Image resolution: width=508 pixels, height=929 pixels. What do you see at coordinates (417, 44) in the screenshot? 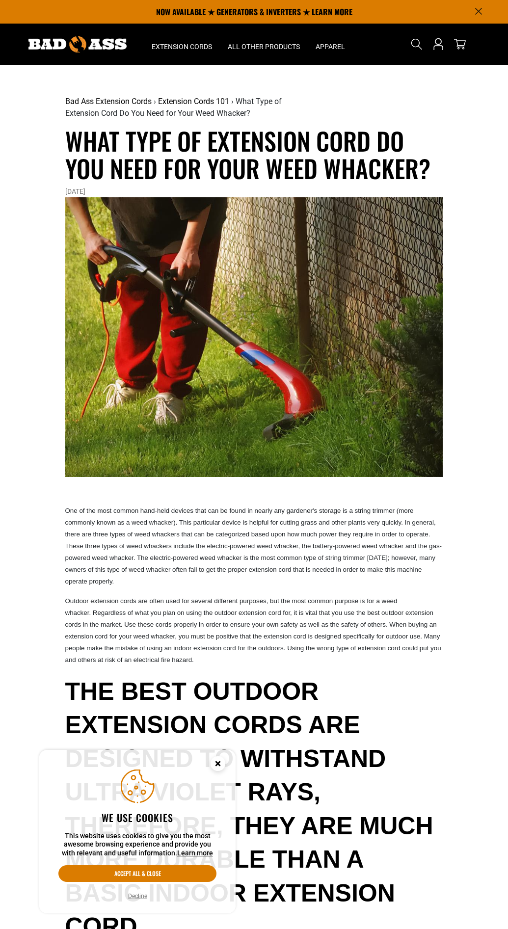
I see `summary: Search` at bounding box center [417, 44].